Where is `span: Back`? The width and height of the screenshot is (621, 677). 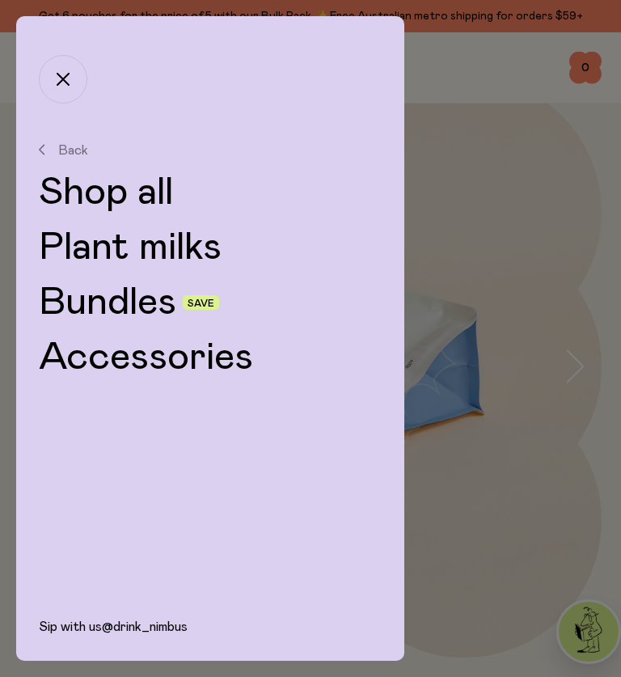 span: Back is located at coordinates (73, 150).